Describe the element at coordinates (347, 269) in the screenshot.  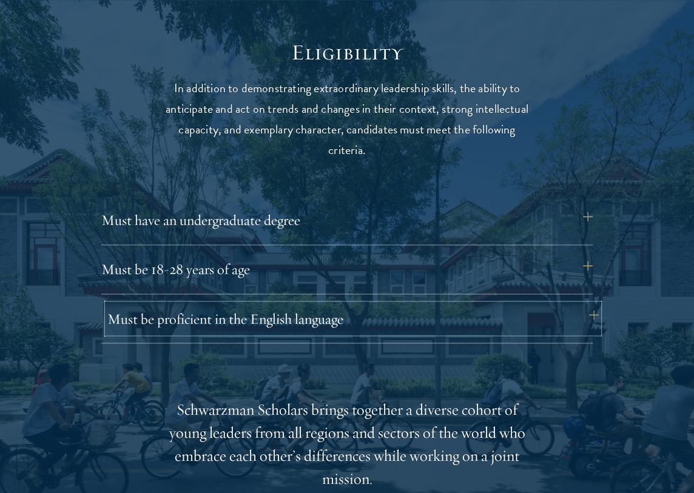
I see `button: Must be 18-28 years of age` at that location.